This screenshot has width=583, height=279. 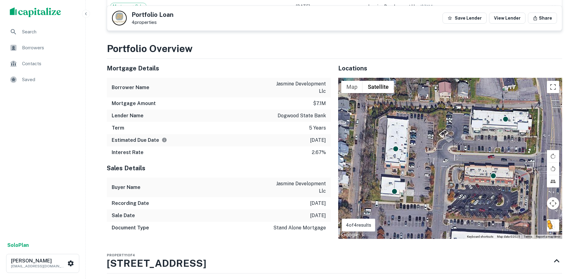 What do you see at coordinates (393, 6) in the screenshot?
I see `span: jasmine development llc` at bounding box center [393, 6].